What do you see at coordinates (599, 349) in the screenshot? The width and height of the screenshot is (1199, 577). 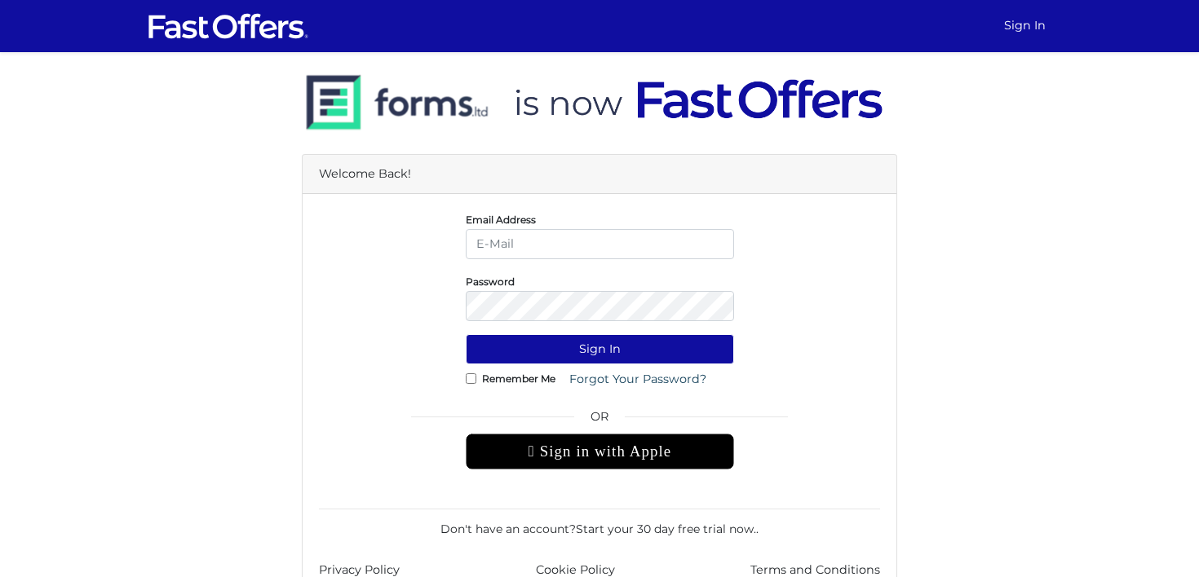 I see `button: Sign In` at bounding box center [599, 349].